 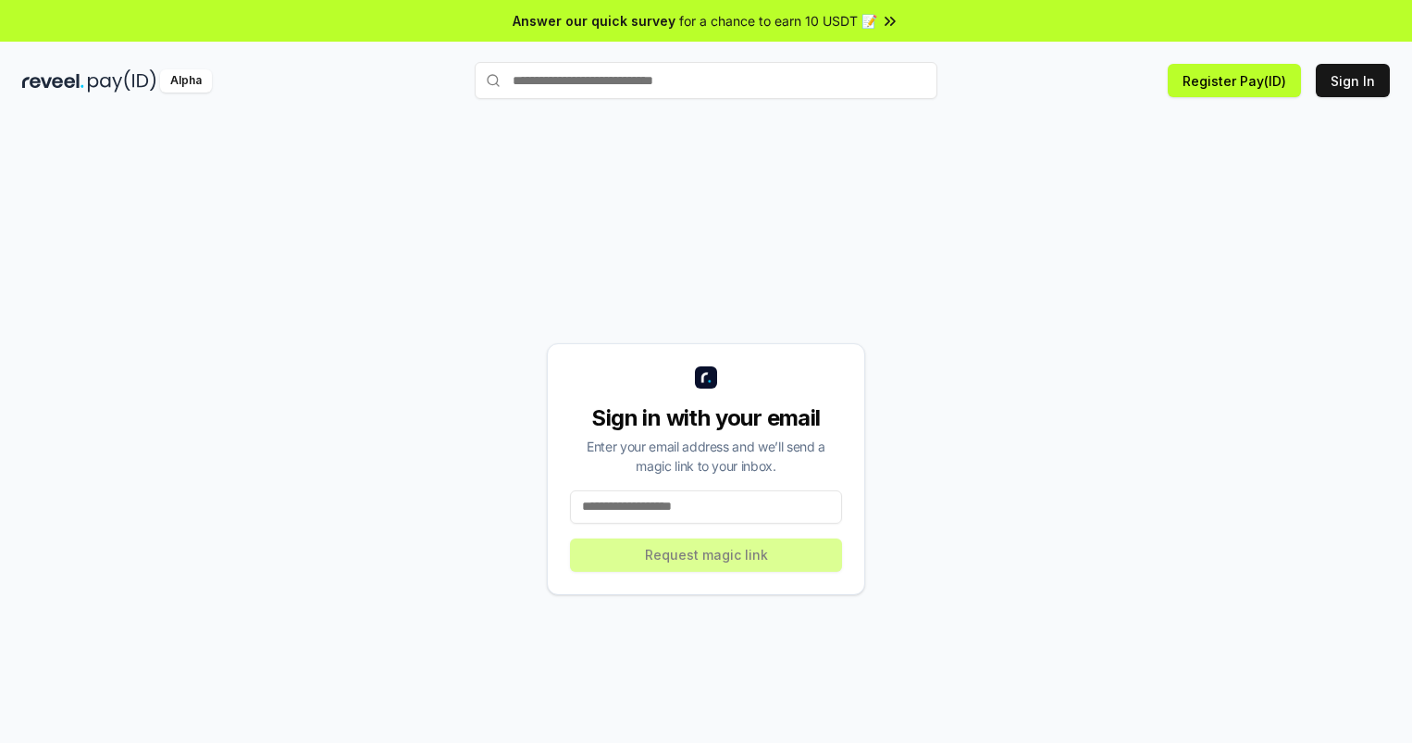 What do you see at coordinates (594, 20) in the screenshot?
I see `span: Answer our quick survey` at bounding box center [594, 20].